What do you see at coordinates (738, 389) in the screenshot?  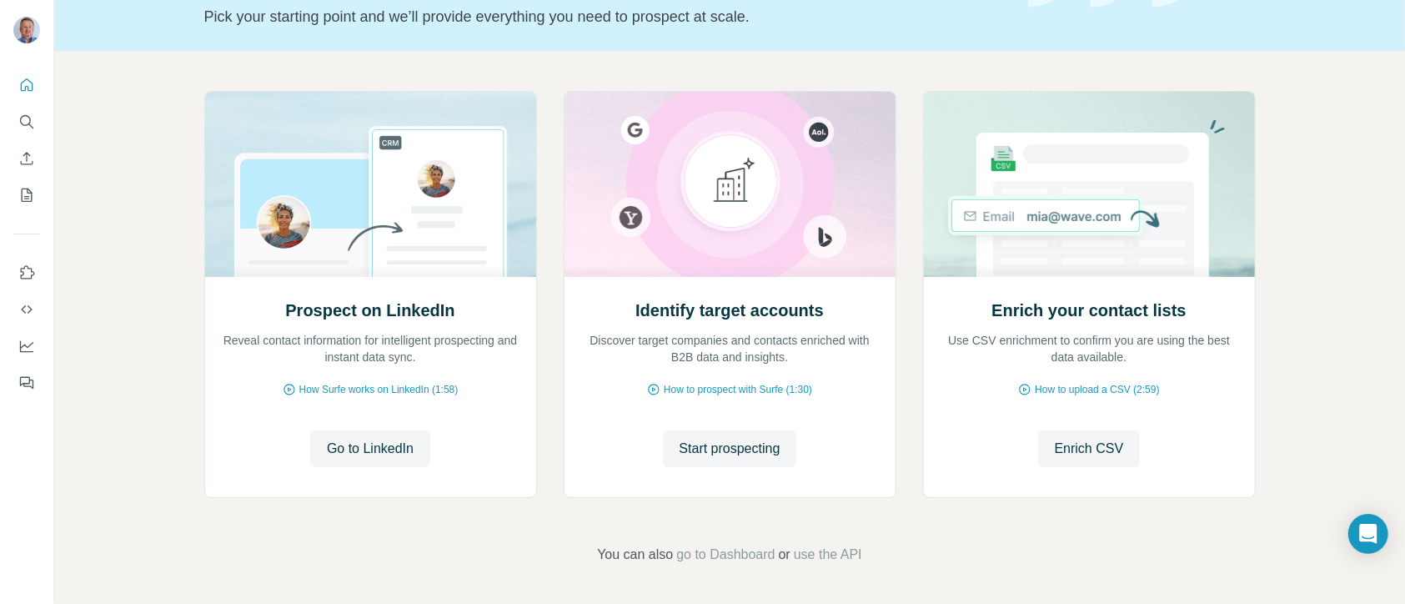 I see `span: How to prospect with Surfe (1:30)` at bounding box center [738, 389].